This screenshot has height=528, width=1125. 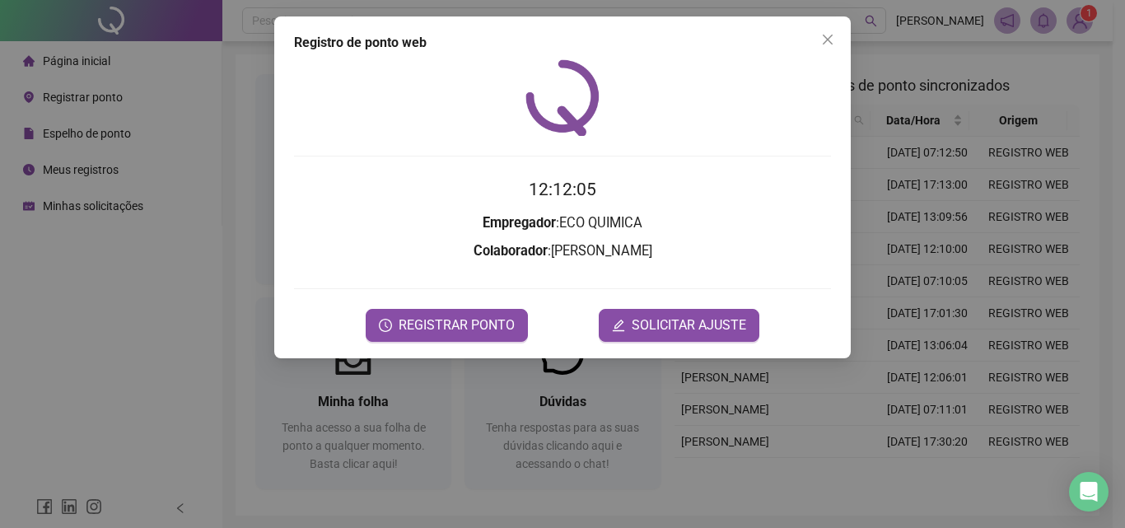 What do you see at coordinates (563, 223) in the screenshot?
I see `h3: : ECO QUIMICA` at bounding box center [563, 223].